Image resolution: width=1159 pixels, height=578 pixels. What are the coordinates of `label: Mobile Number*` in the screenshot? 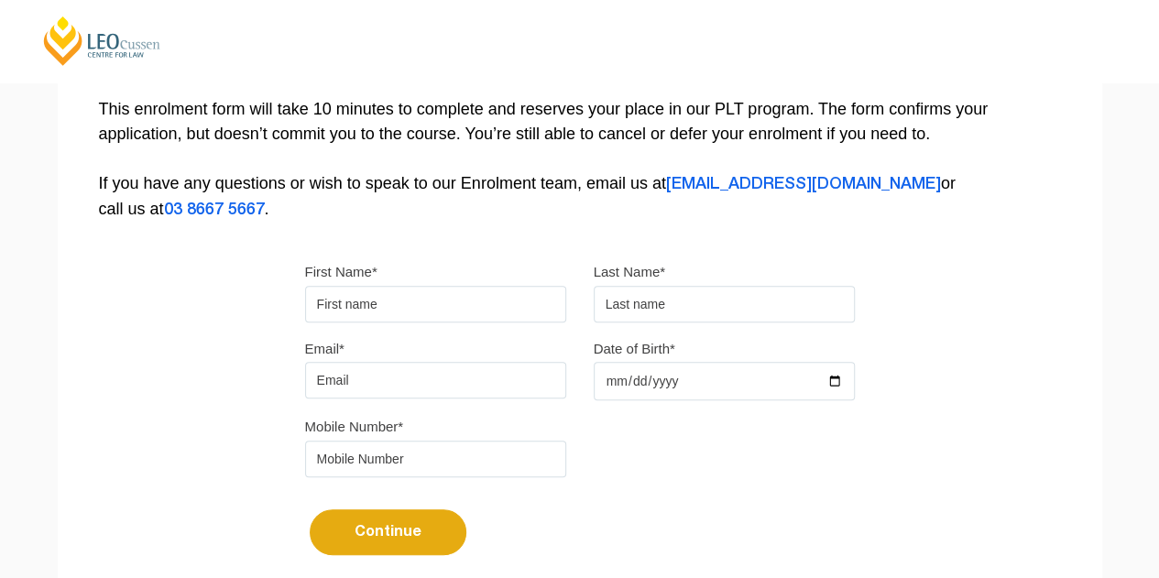 It's located at (355, 427).